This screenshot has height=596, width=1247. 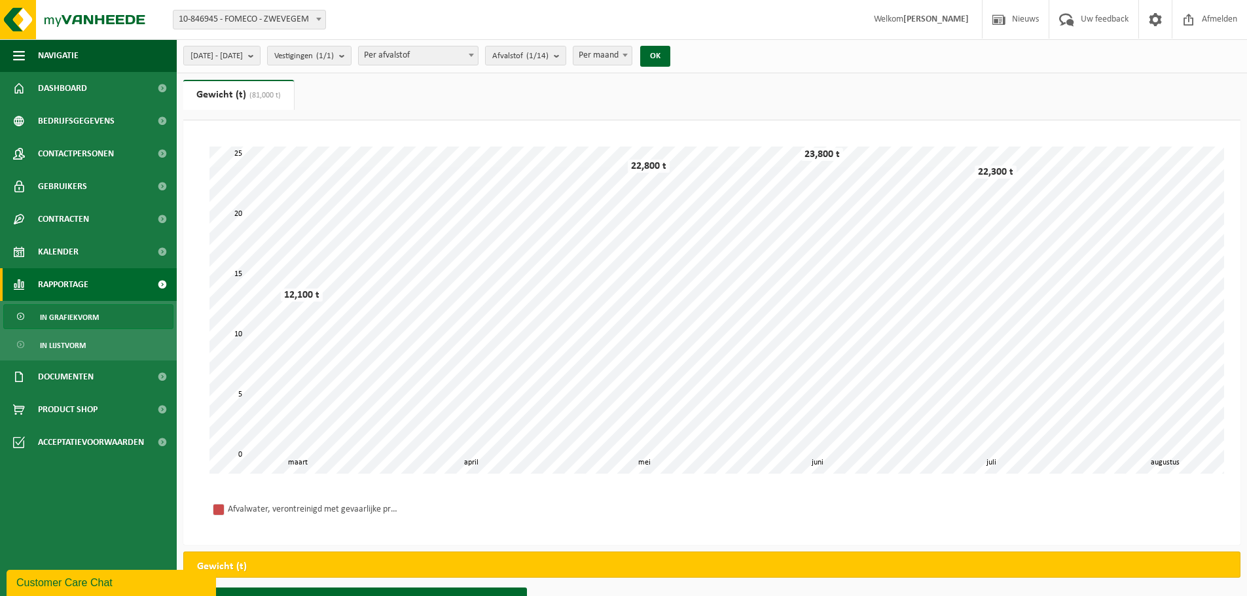 What do you see at coordinates (655, 56) in the screenshot?
I see `button: OK` at bounding box center [655, 56].